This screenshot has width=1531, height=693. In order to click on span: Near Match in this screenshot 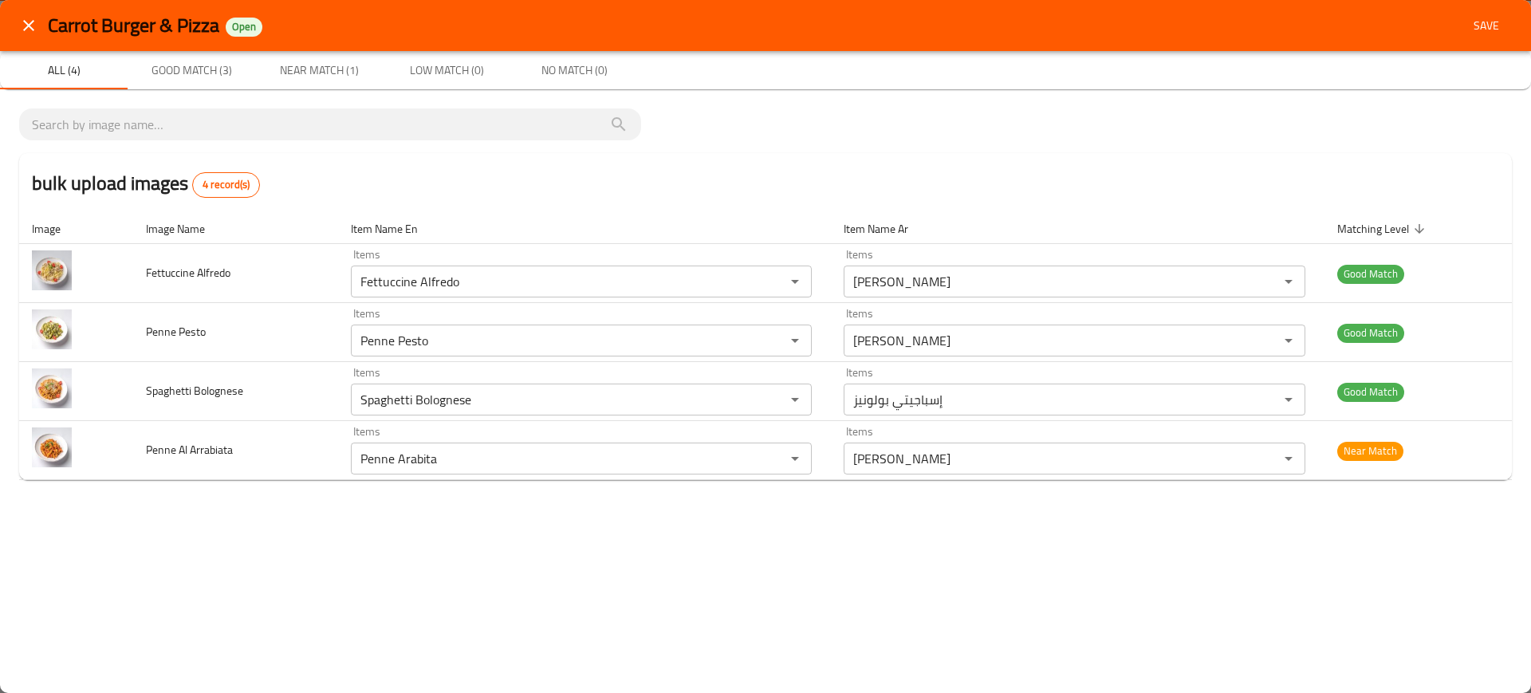, I will do `click(1370, 451)`.